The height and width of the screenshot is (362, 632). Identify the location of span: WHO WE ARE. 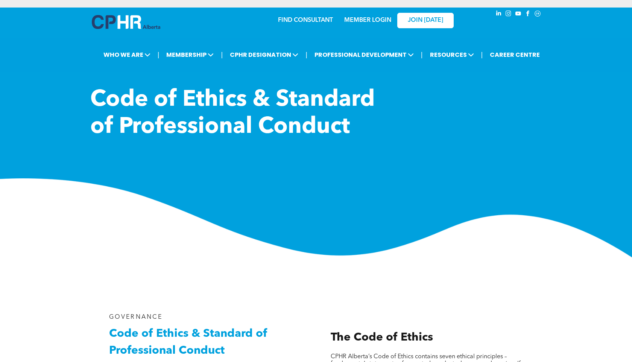
(127, 55).